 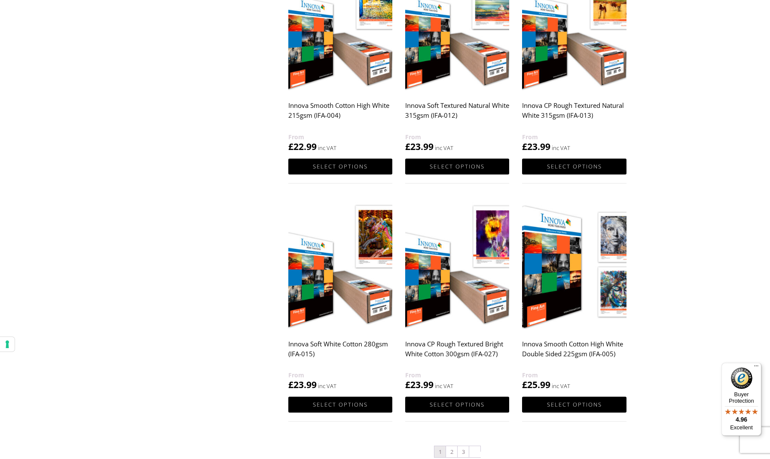 I want to click on a: Select options for “Innova Soft White Cotton 280gsm (IFA-015)”, so click(x=340, y=404).